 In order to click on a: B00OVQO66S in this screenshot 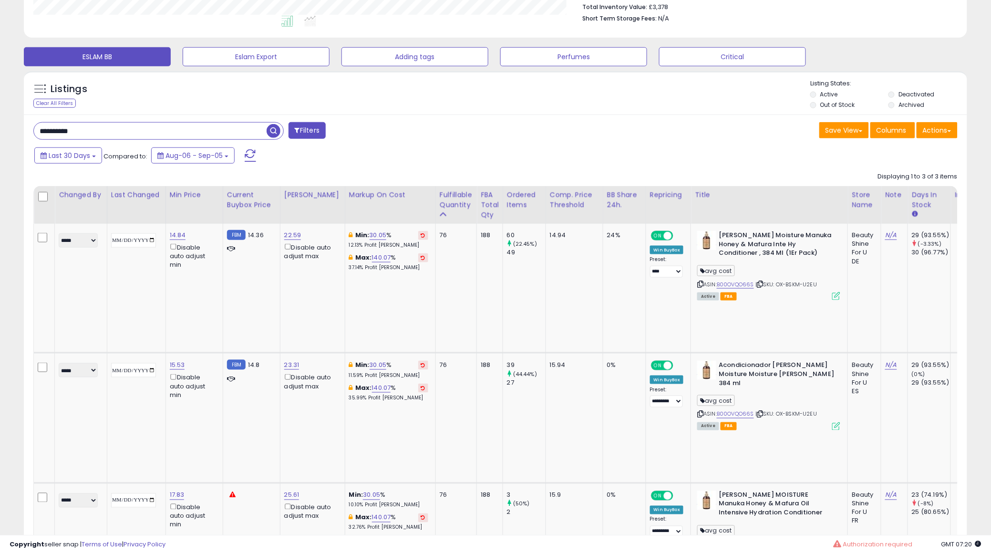, I will do `click(736, 284)`.